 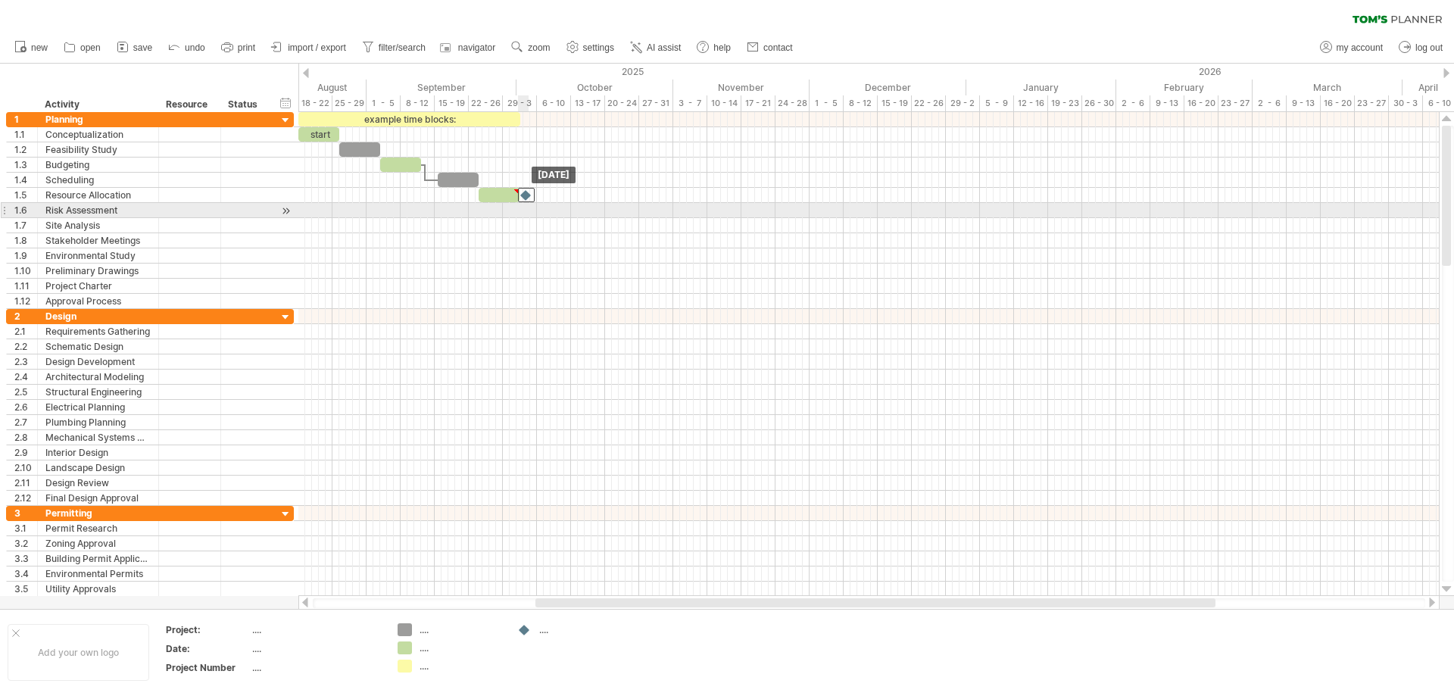 I want to click on div: 15 - 19, so click(x=895, y=103).